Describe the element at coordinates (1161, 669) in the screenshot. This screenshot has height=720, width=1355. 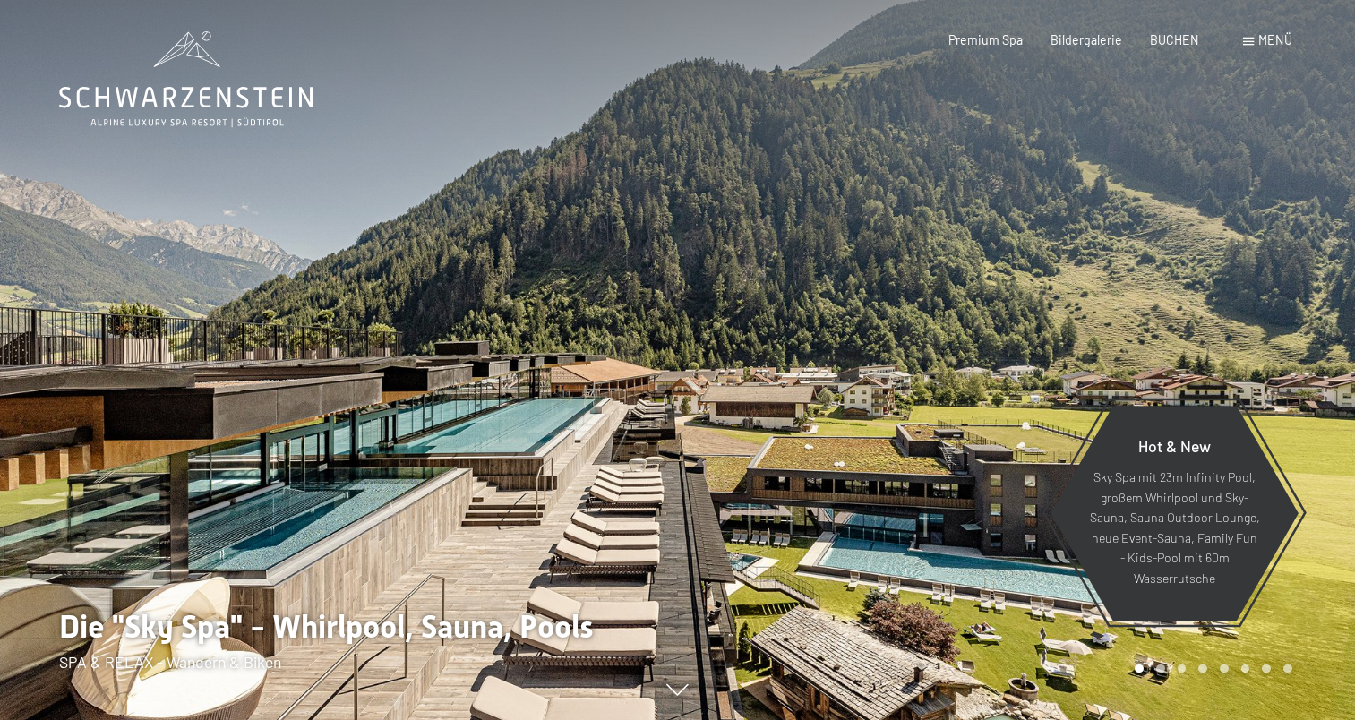
I see `div: Carousel Page 2` at that location.